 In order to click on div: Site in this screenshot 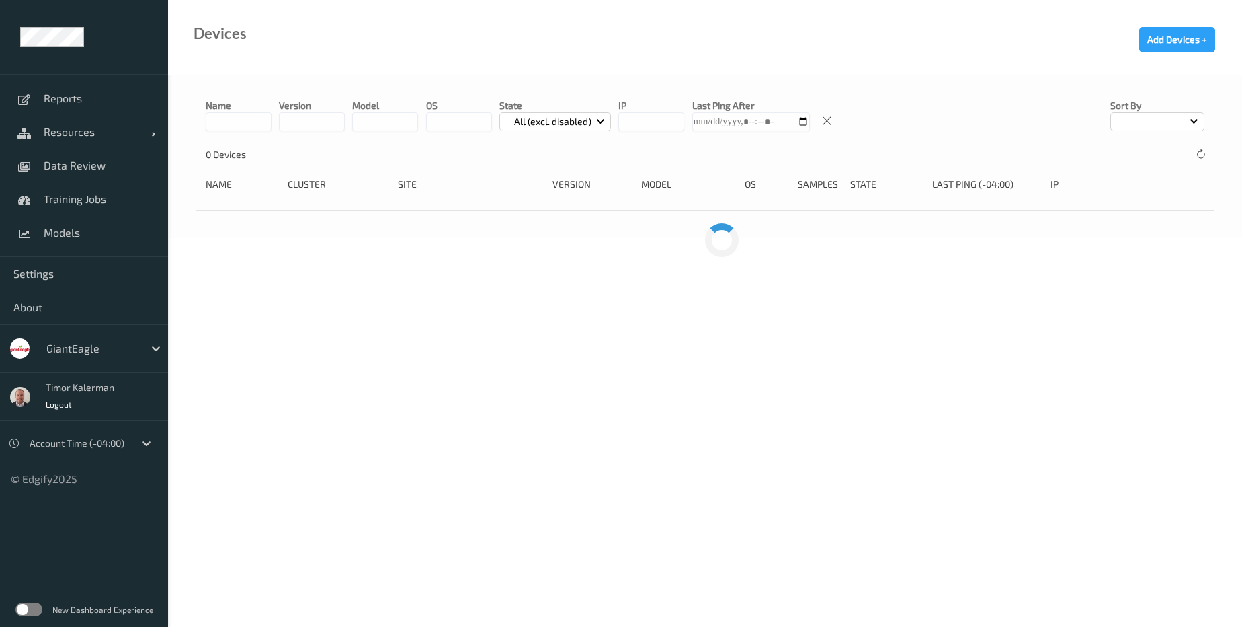, I will do `click(470, 184)`.